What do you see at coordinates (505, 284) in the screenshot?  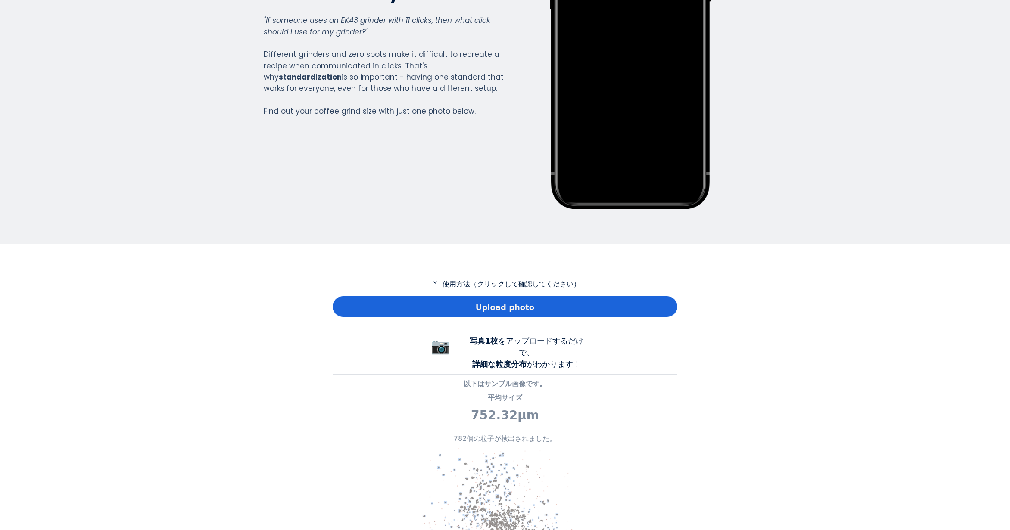 I see `p: 使用方法（クリックして確認してください）` at bounding box center [505, 284].